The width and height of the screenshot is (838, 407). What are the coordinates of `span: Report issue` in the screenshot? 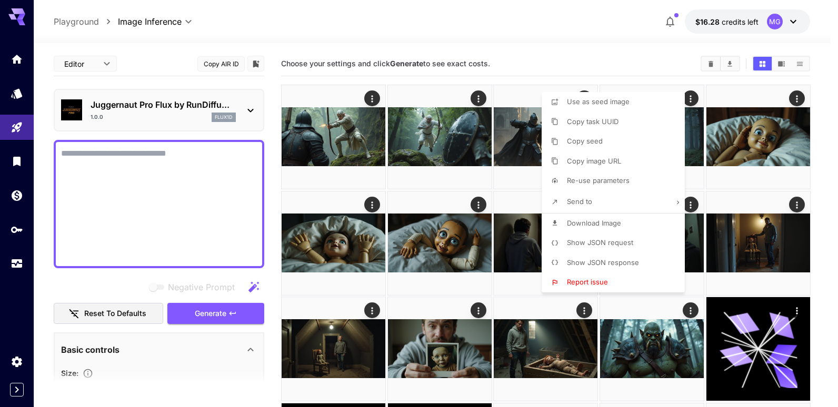 It's located at (587, 282).